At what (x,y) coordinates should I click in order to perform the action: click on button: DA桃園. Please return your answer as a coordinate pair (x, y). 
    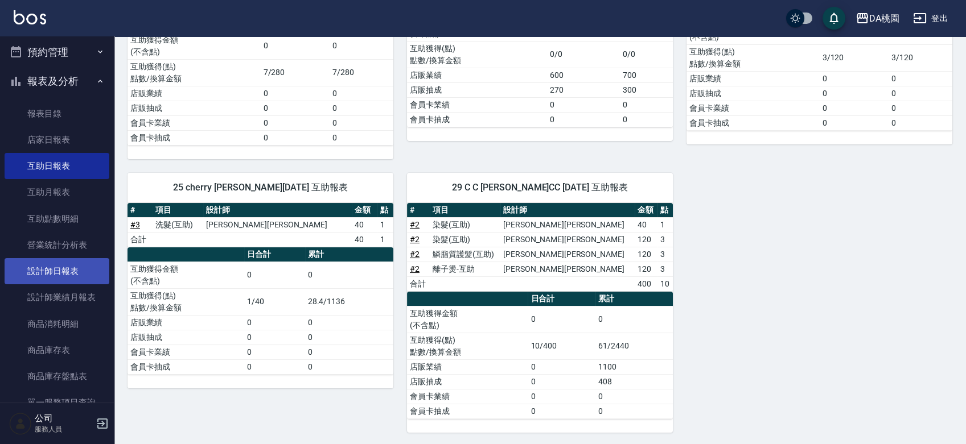
    Looking at the image, I should click on (877, 18).